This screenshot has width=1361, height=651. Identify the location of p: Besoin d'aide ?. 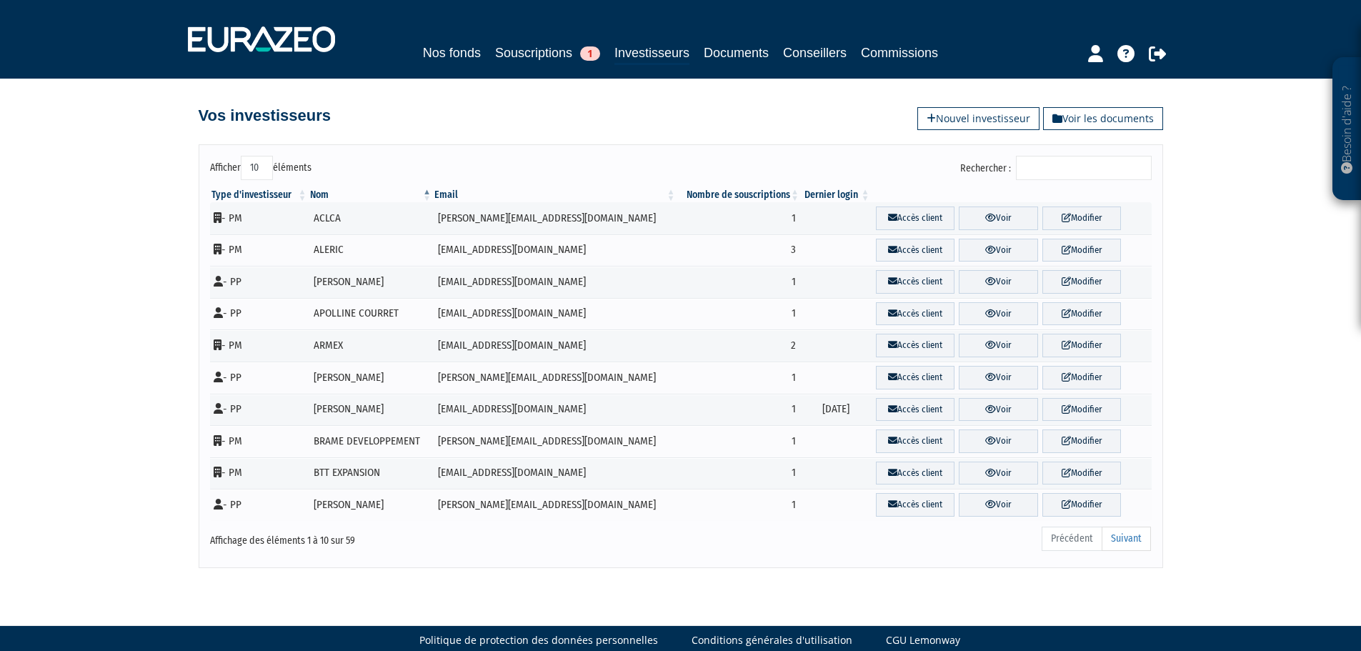
(1346, 129).